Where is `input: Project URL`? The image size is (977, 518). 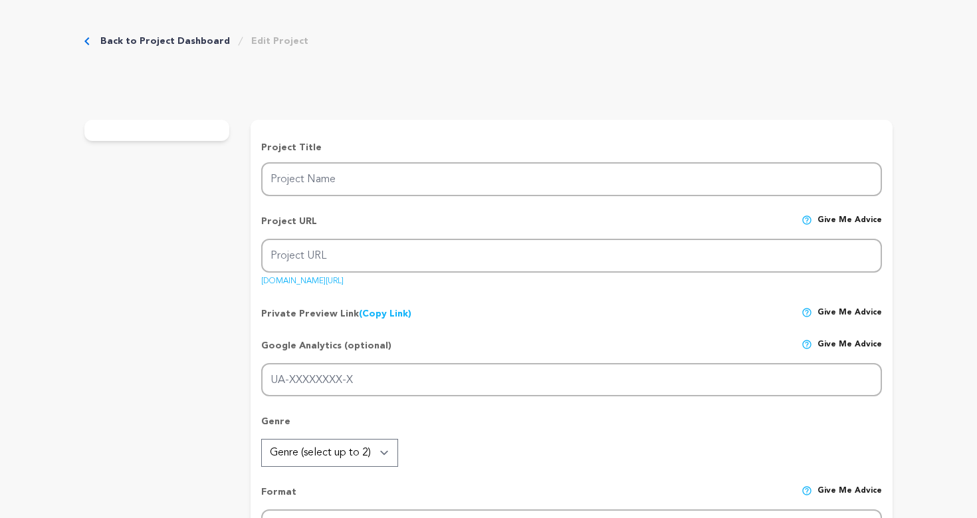
input: Project URL is located at coordinates (572, 255).